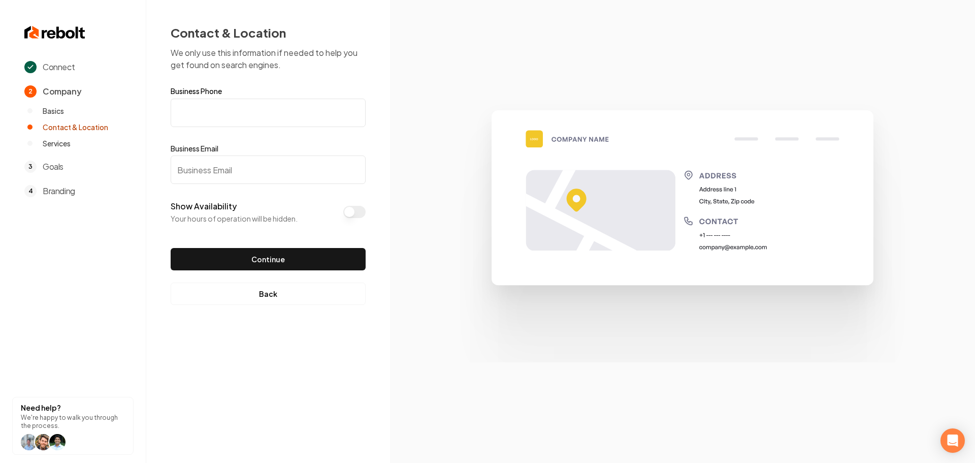 This screenshot has width=975, height=463. What do you see at coordinates (53, 111) in the screenshot?
I see `span: Basics` at bounding box center [53, 111].